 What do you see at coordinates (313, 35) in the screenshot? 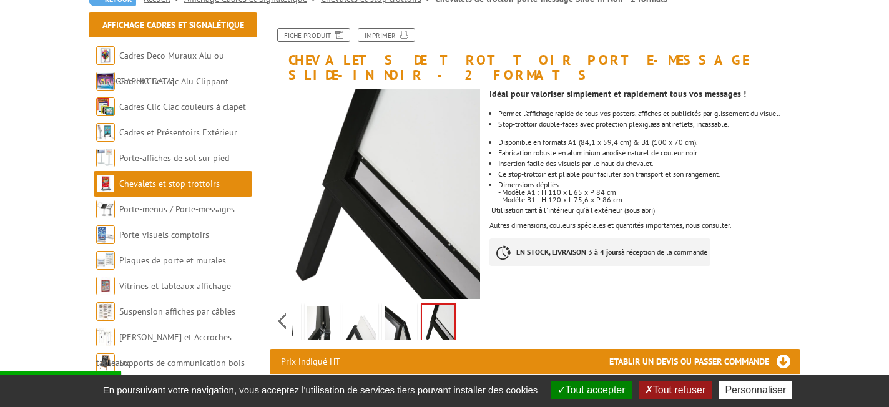
I see `a: Fiche produit` at bounding box center [313, 35].